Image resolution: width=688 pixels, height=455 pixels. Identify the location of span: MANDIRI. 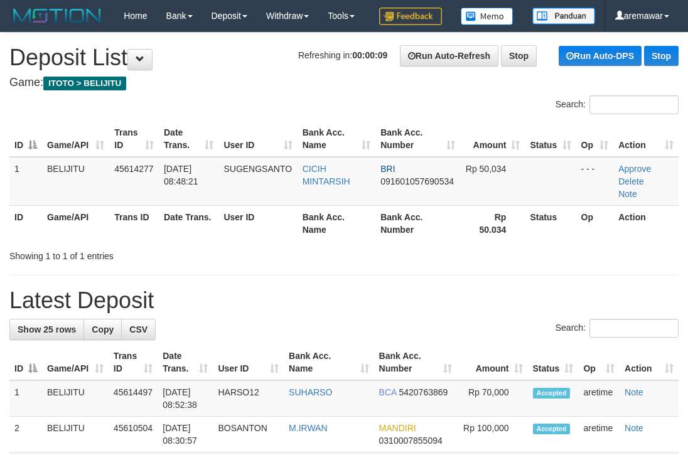
(398, 428).